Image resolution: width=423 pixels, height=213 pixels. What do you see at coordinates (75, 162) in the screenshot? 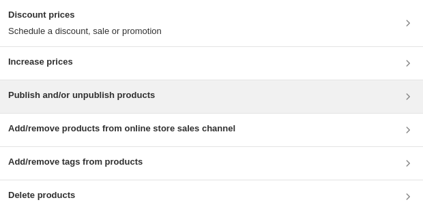
I see `h3: Add/remove tags from products` at bounding box center [75, 162].